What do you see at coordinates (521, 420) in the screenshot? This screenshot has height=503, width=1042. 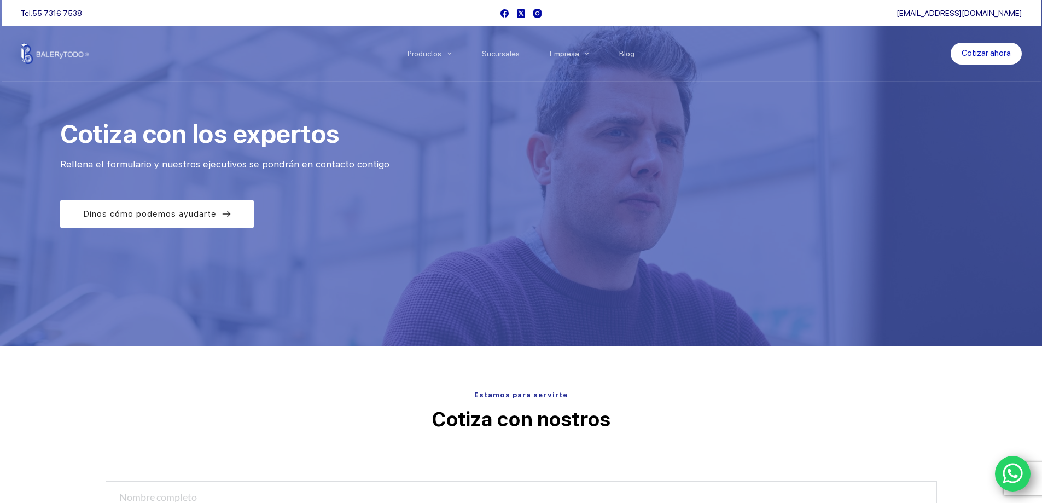 I see `p: Cotiza con nostros` at bounding box center [521, 420].